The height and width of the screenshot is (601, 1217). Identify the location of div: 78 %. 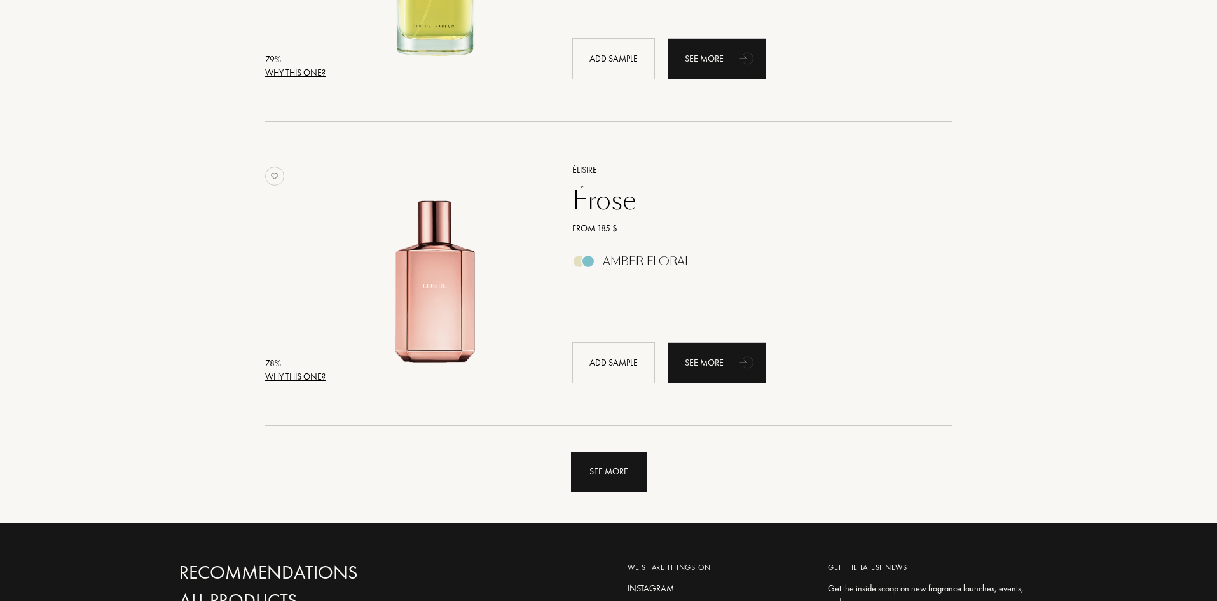
(295, 363).